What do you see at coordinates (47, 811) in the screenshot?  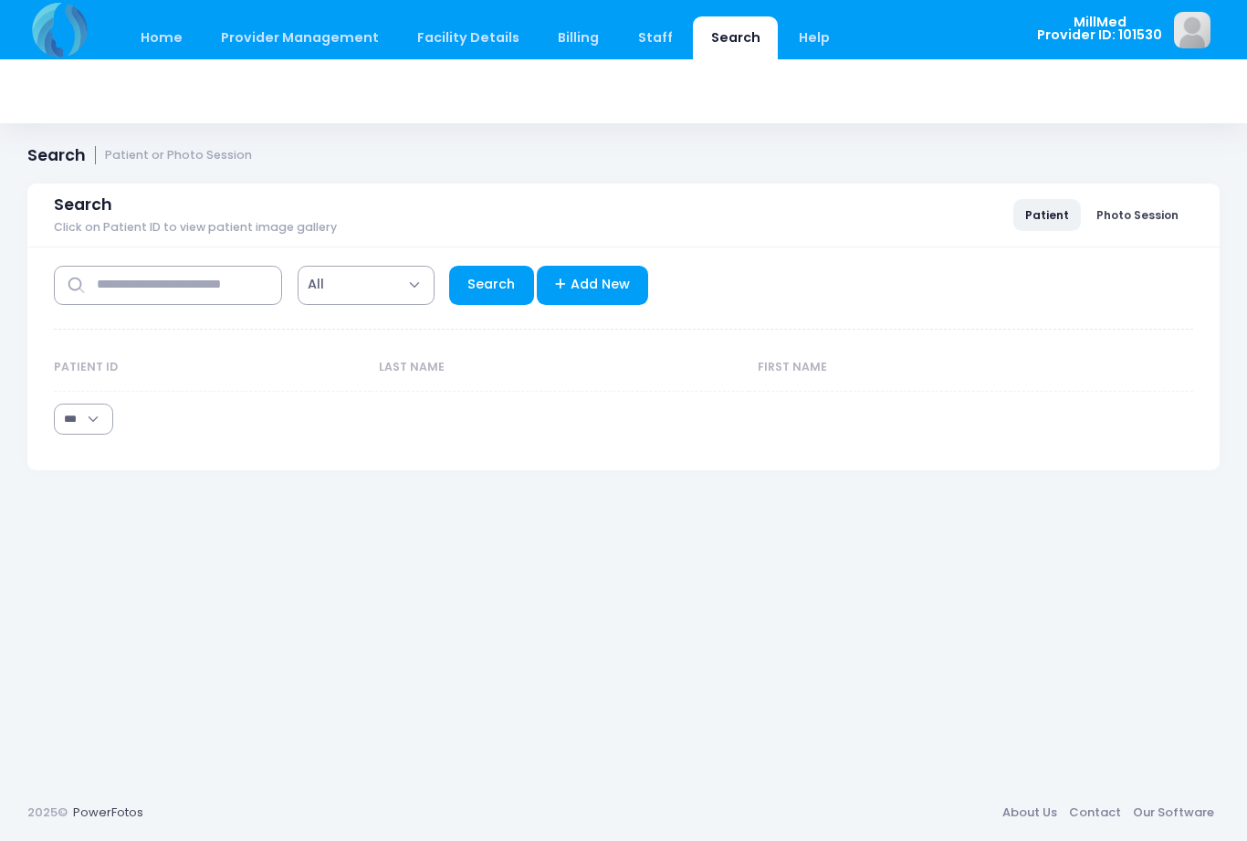 I see `span: 2025©` at bounding box center [47, 811].